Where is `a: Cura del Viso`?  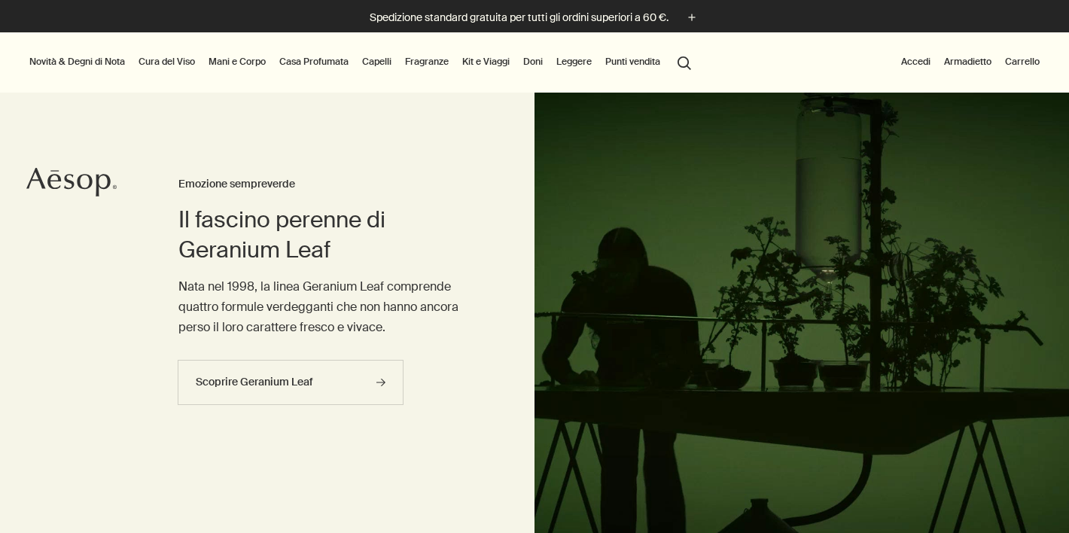 a: Cura del Viso is located at coordinates (166, 62).